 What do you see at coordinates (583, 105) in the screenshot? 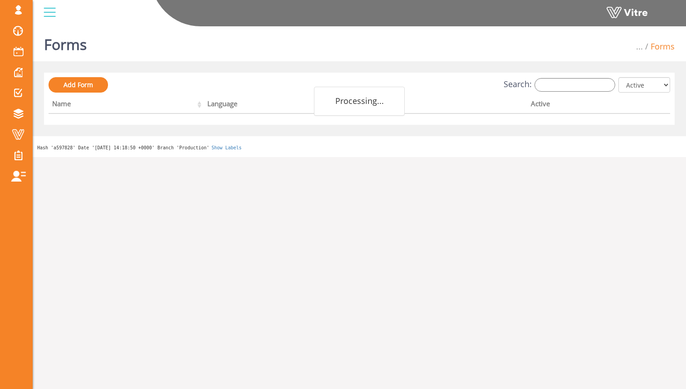
I see `th: Active` at bounding box center [583, 105].